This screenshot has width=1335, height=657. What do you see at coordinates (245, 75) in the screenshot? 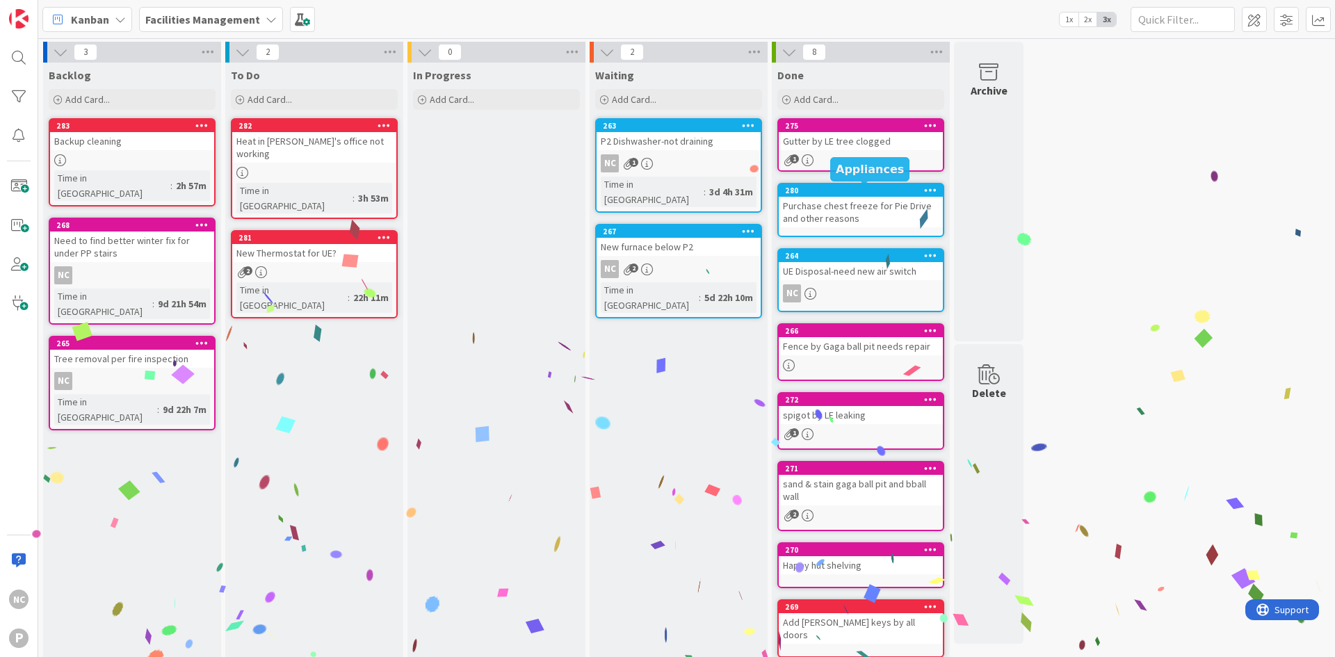
I see `span: To Do` at bounding box center [245, 75].